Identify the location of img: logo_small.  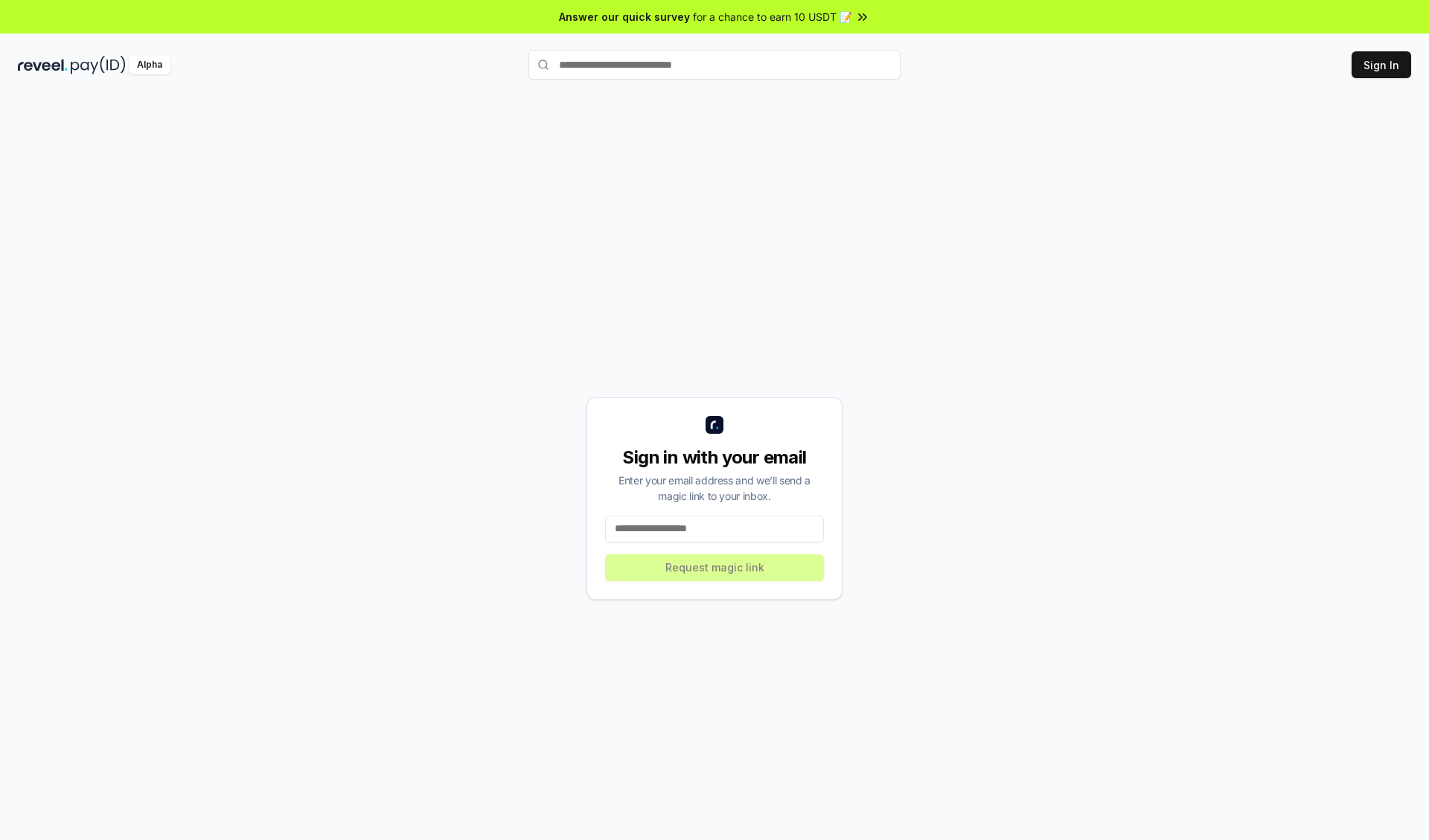
(714, 424).